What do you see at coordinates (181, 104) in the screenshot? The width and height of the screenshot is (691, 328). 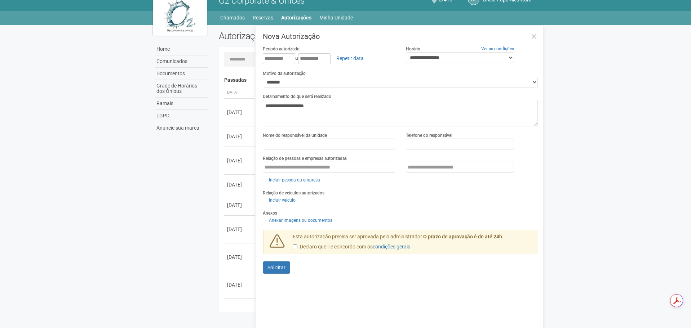 I see `a: Ramais` at bounding box center [181, 104].